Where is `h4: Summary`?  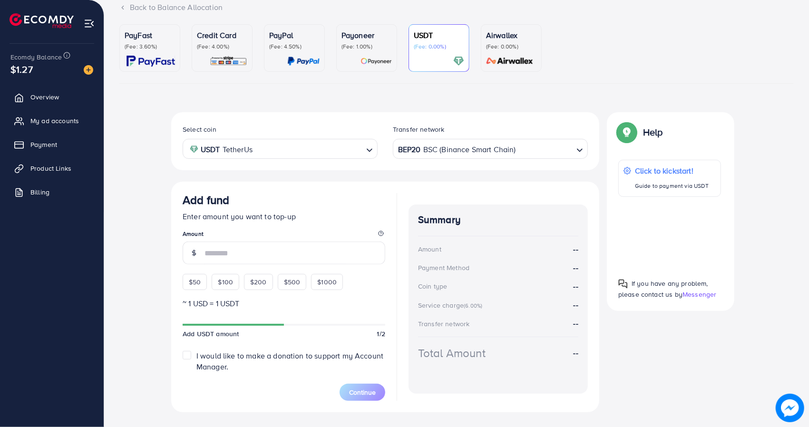
h4: Summary is located at coordinates (498, 220).